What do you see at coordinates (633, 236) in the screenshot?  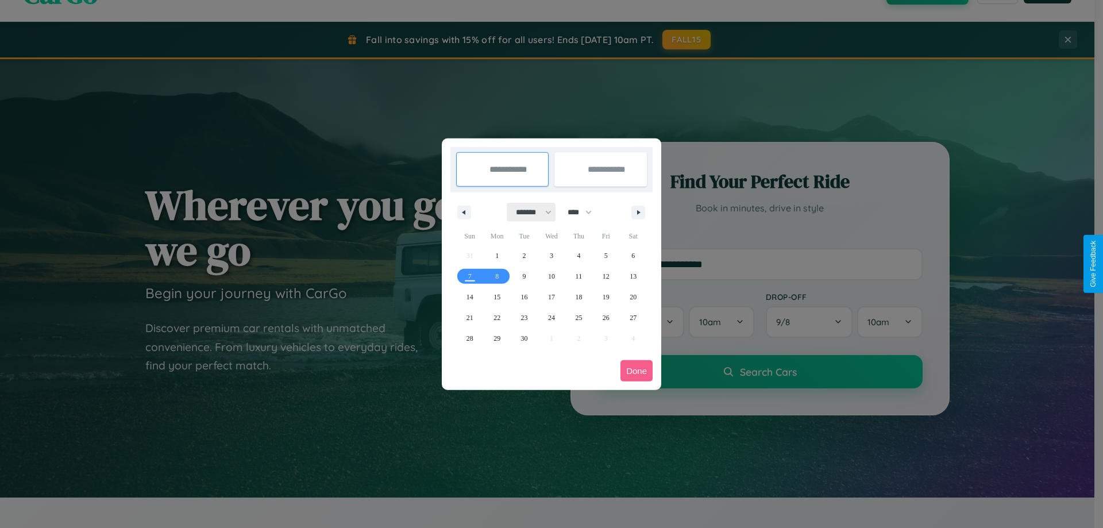 I see `span: Sat` at bounding box center [633, 236].